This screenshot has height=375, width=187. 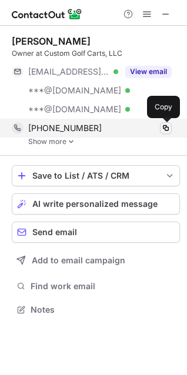 What do you see at coordinates (104, 142) in the screenshot?
I see `a: Show more` at bounding box center [104, 142].